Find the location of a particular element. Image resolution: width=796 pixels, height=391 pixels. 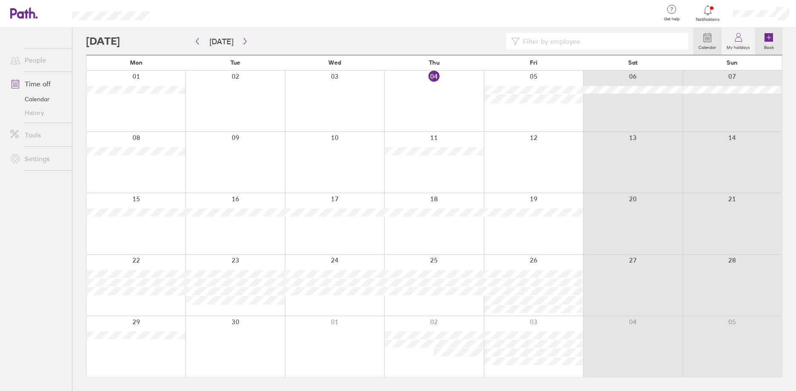

span: Notifications is located at coordinates (708, 20).